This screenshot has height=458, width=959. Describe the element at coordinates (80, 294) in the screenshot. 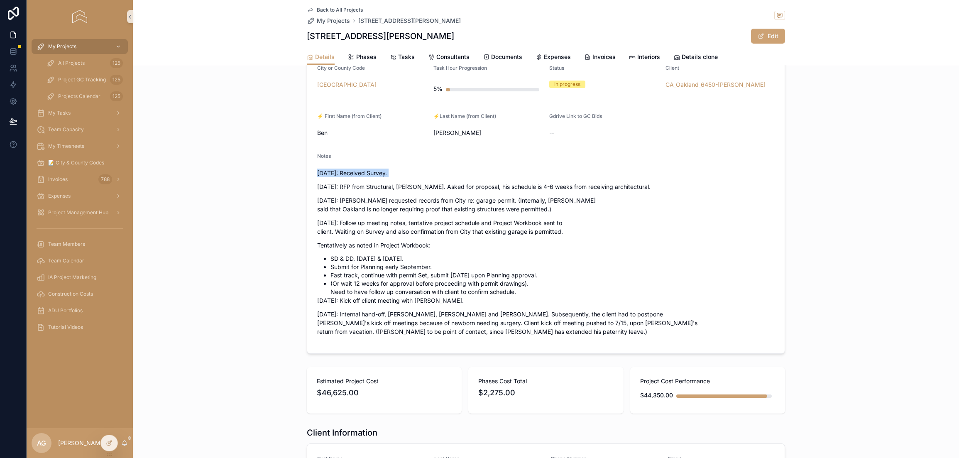

I see `a: Construction Costs` at that location.